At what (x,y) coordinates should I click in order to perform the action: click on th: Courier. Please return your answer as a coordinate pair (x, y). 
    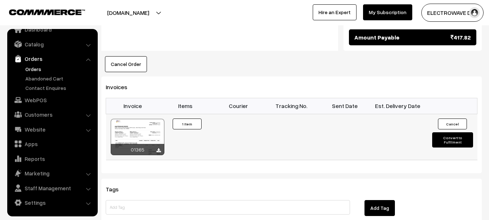
    Looking at the image, I should click on (238, 106).